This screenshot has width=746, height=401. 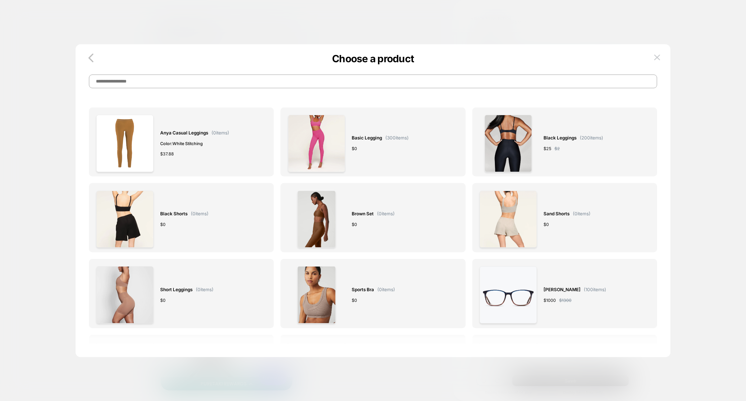 I want to click on p: Choose a product, so click(x=373, y=59).